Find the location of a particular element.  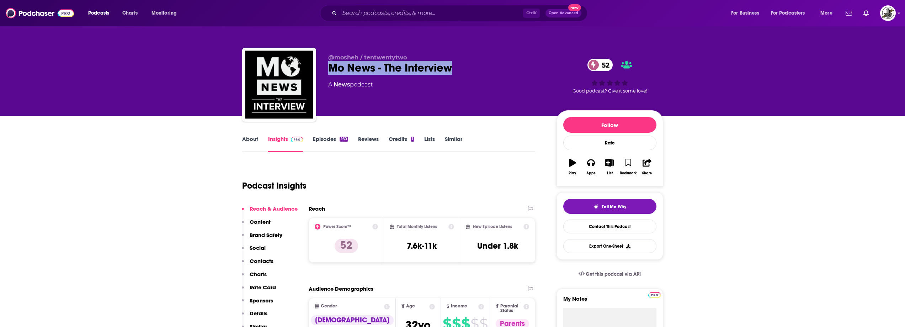

span: Good podcast? Give it some love! is located at coordinates (610, 91).